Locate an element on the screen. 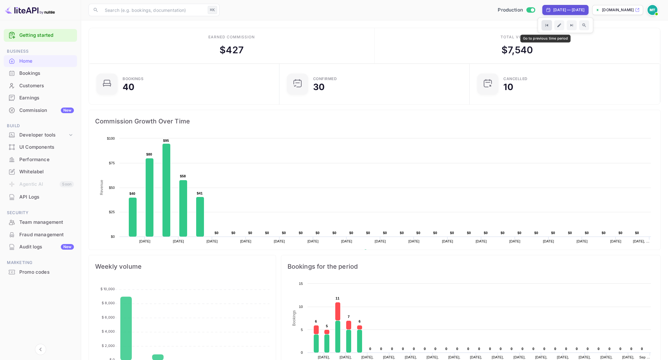 This screenshot has height=360, width=668. text: 10 is located at coordinates (301, 307).